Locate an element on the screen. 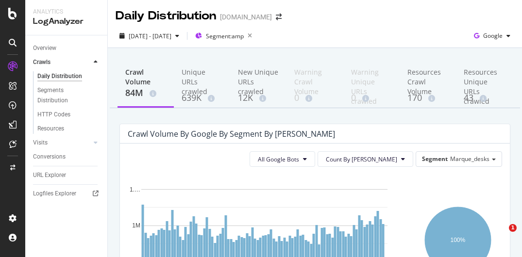  span: Count By Day is located at coordinates (361, 159).